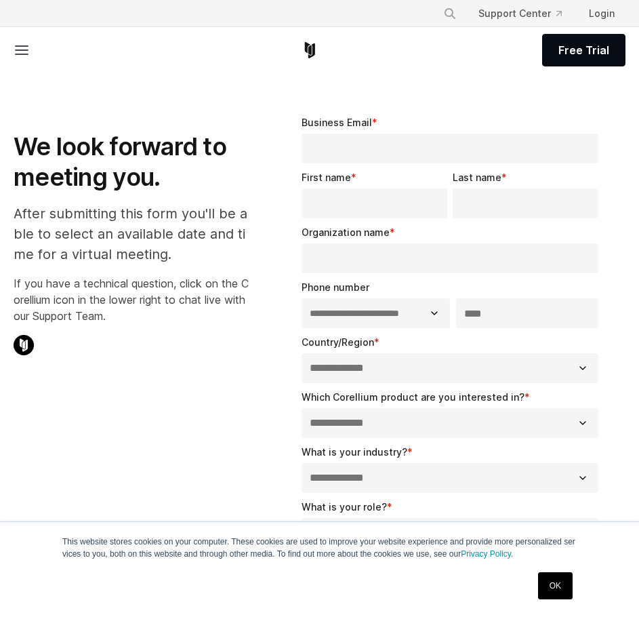 This screenshot has height=617, width=639. What do you see at coordinates (583, 50) in the screenshot?
I see `span: Free Trial` at bounding box center [583, 50].